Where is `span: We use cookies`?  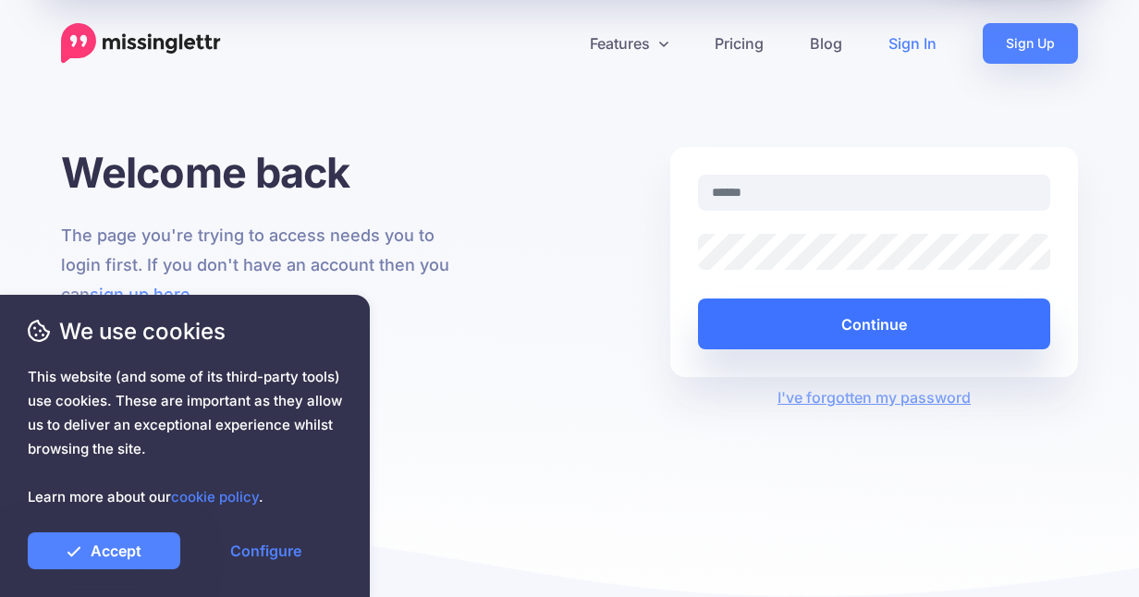 span: We use cookies is located at coordinates (185, 331).